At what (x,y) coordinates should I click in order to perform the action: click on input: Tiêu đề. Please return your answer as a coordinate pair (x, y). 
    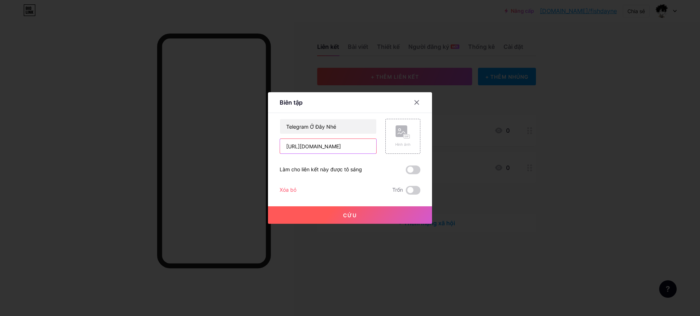
    Looking at the image, I should click on (328, 126).